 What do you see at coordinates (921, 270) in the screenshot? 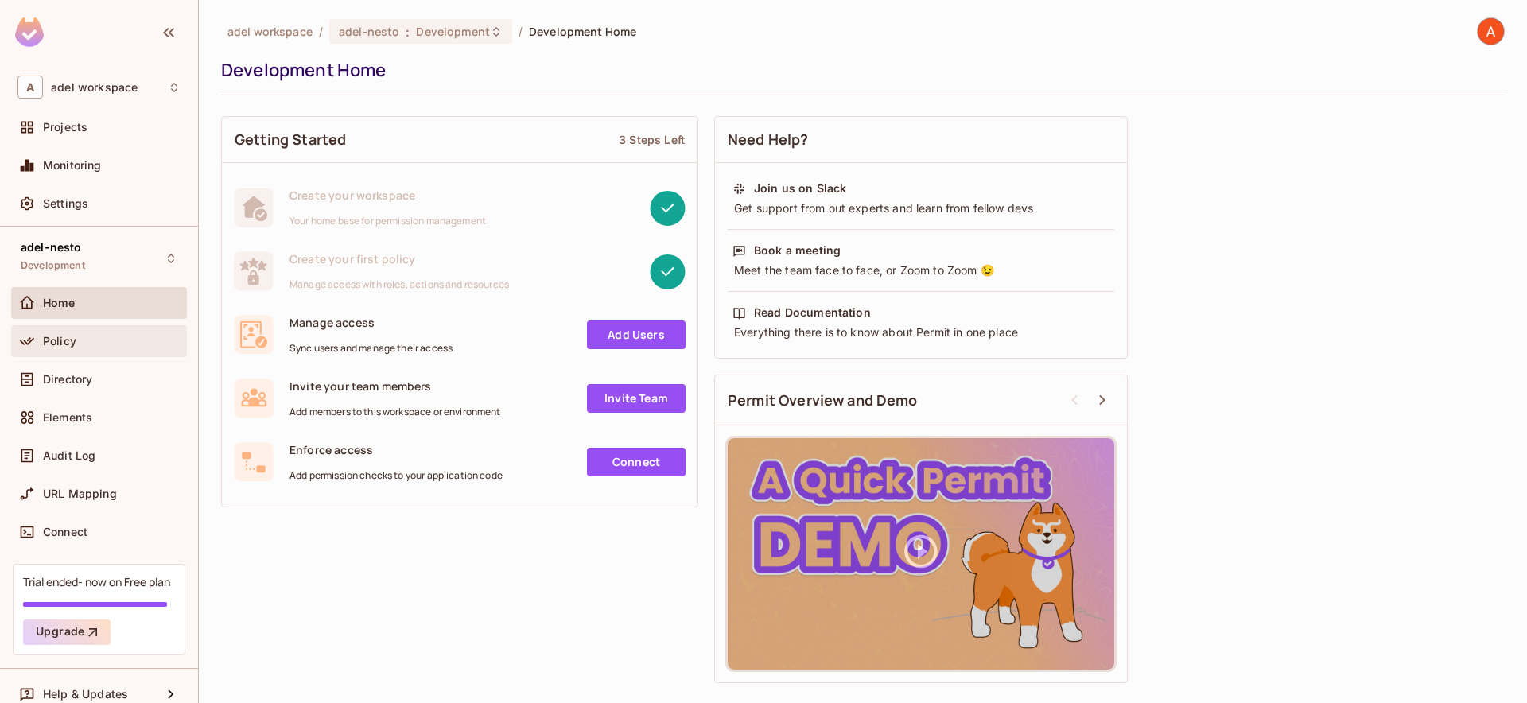
I see `div: Meet the team face to face, or Zoom to Zoom 😉` at bounding box center [921, 270].